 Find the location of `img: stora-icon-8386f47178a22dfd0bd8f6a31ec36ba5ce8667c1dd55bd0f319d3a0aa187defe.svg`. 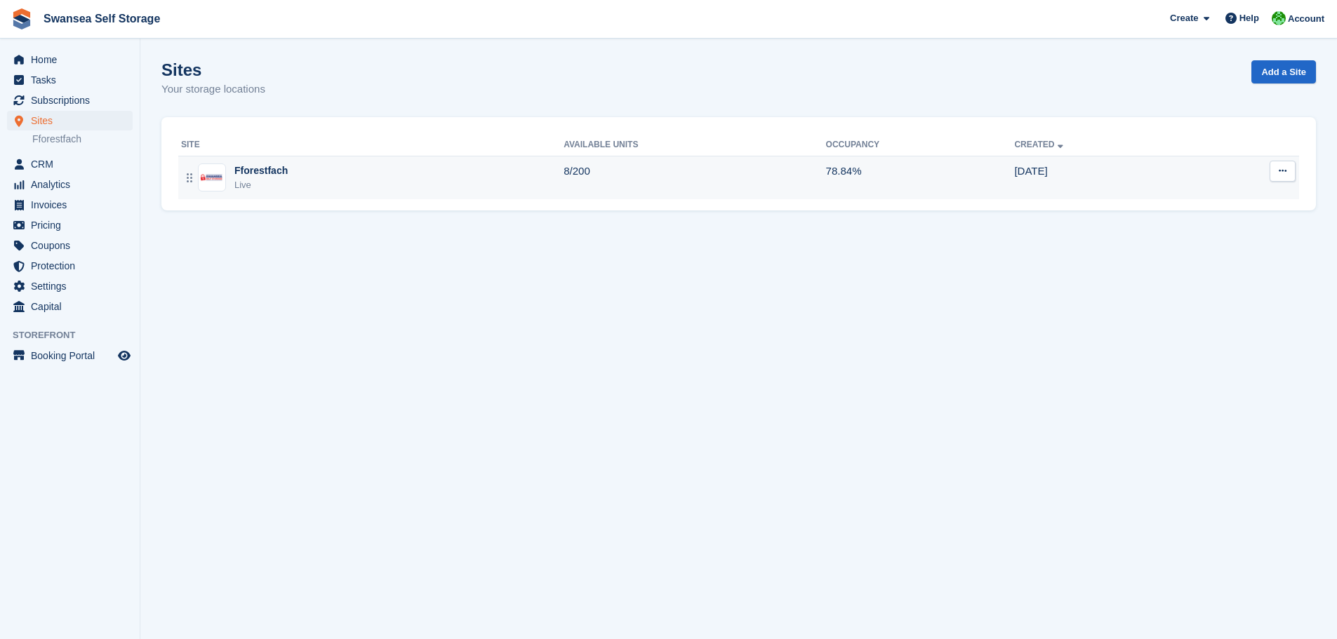

img: stora-icon-8386f47178a22dfd0bd8f6a31ec36ba5ce8667c1dd55bd0f319d3a0aa187defe.svg is located at coordinates (22, 19).